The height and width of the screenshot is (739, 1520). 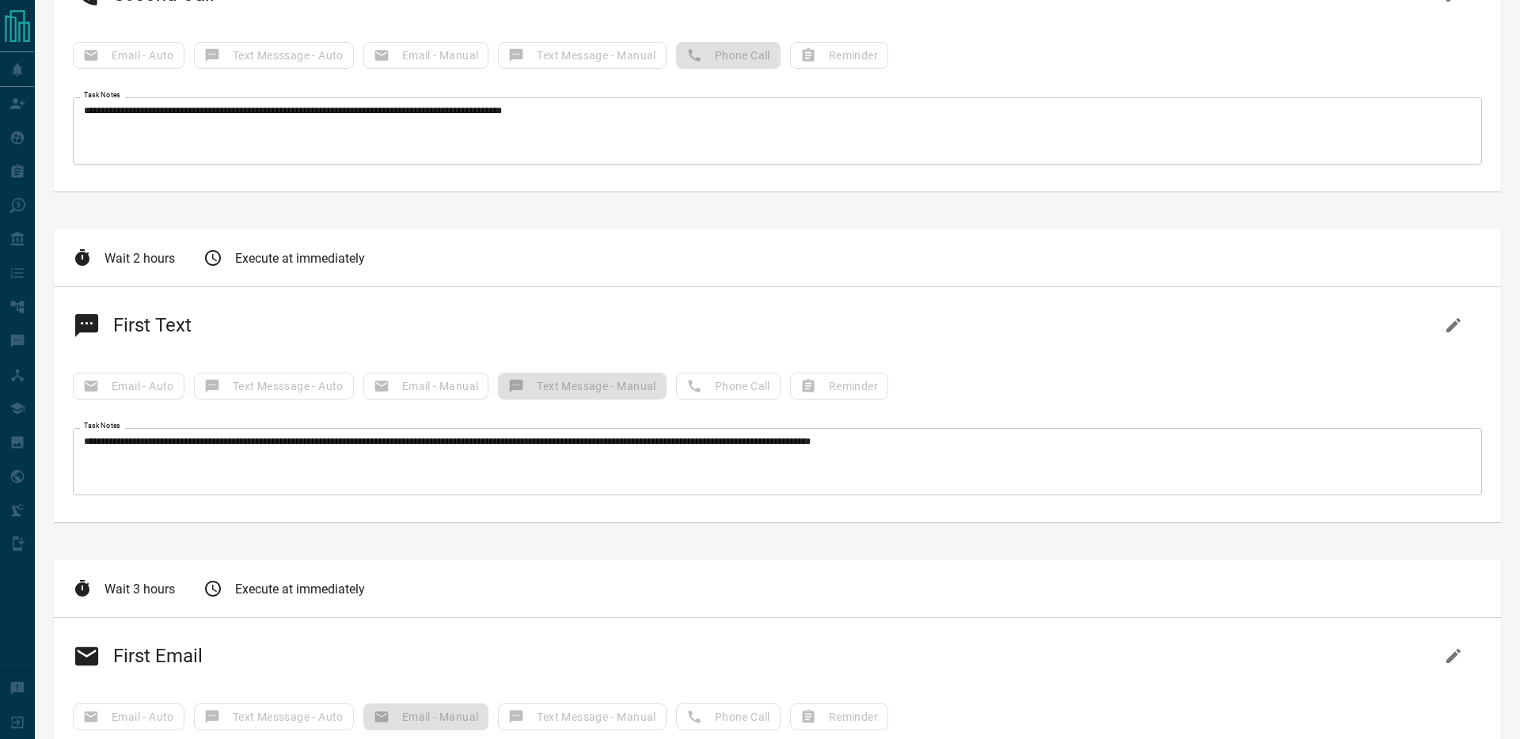 I want to click on h2: First Email, so click(x=138, y=656).